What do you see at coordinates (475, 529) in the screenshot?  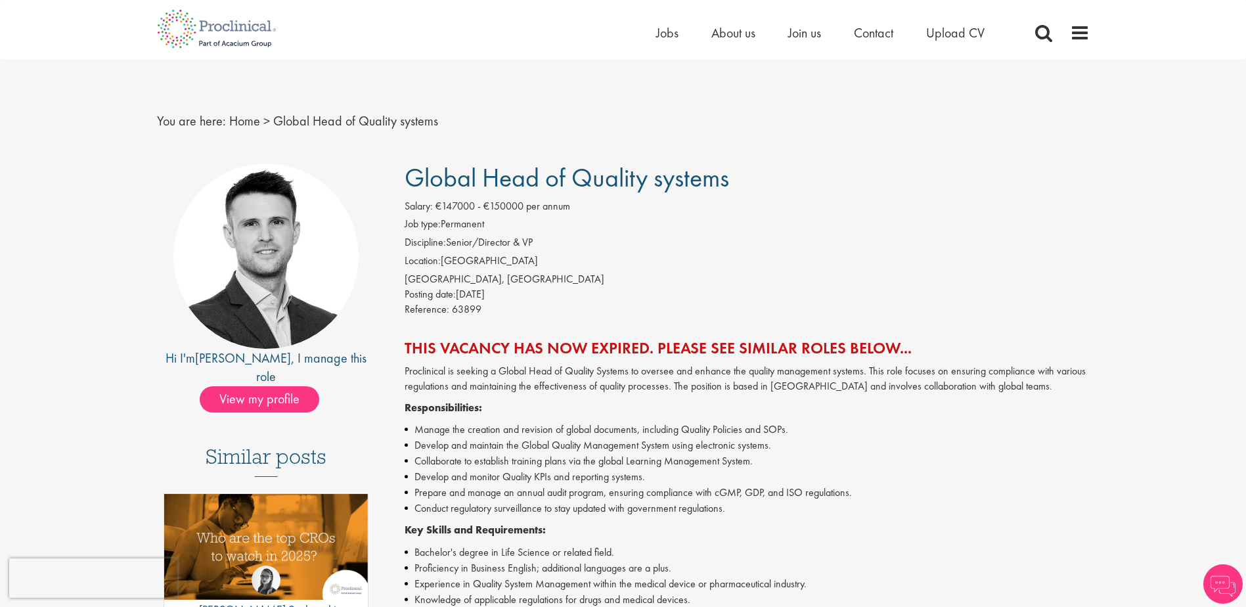 I see `strong: Key Skills and Requirements:` at bounding box center [475, 529].